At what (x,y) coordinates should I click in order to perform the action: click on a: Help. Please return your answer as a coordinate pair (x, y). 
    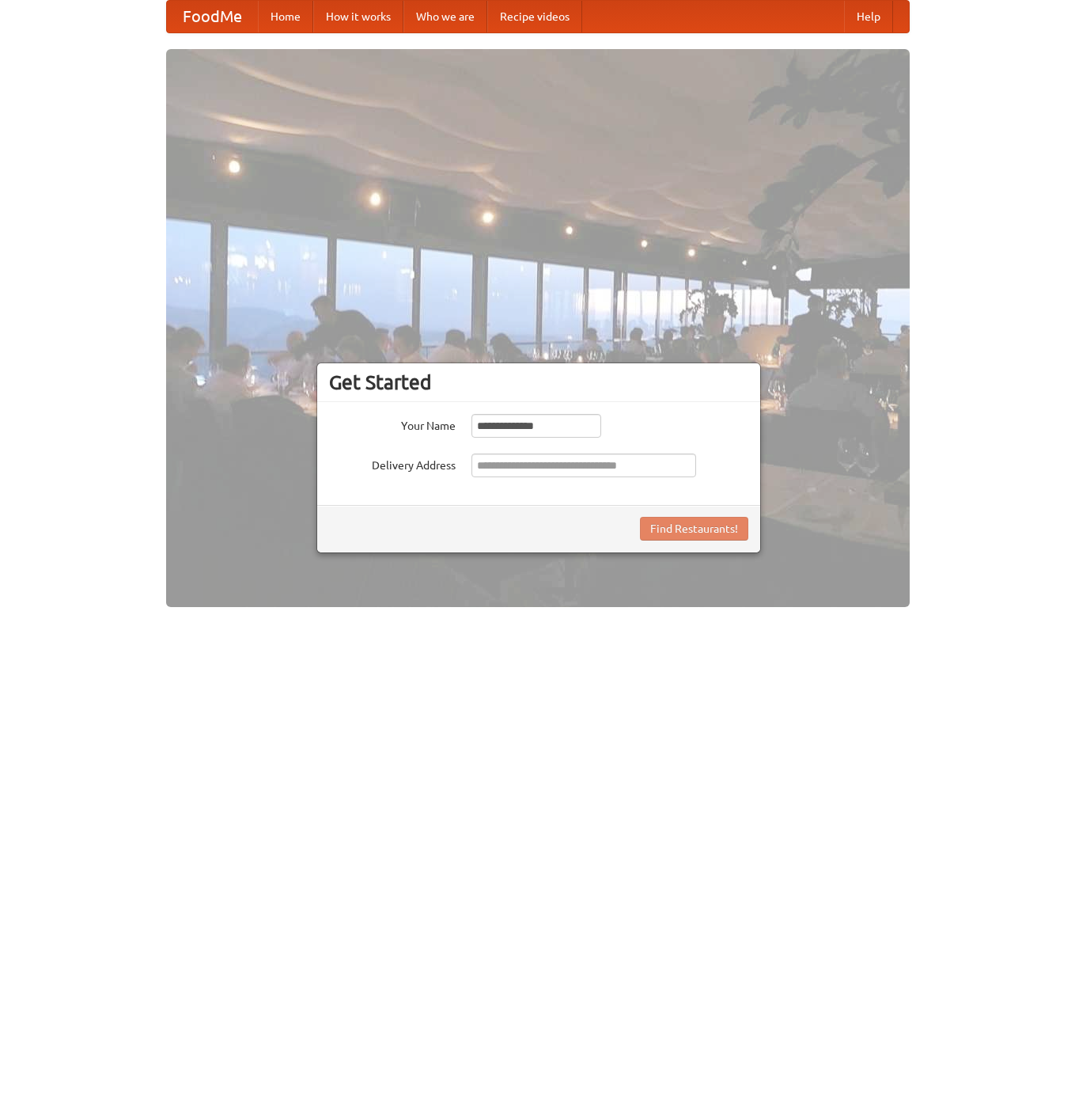
    Looking at the image, I should click on (869, 16).